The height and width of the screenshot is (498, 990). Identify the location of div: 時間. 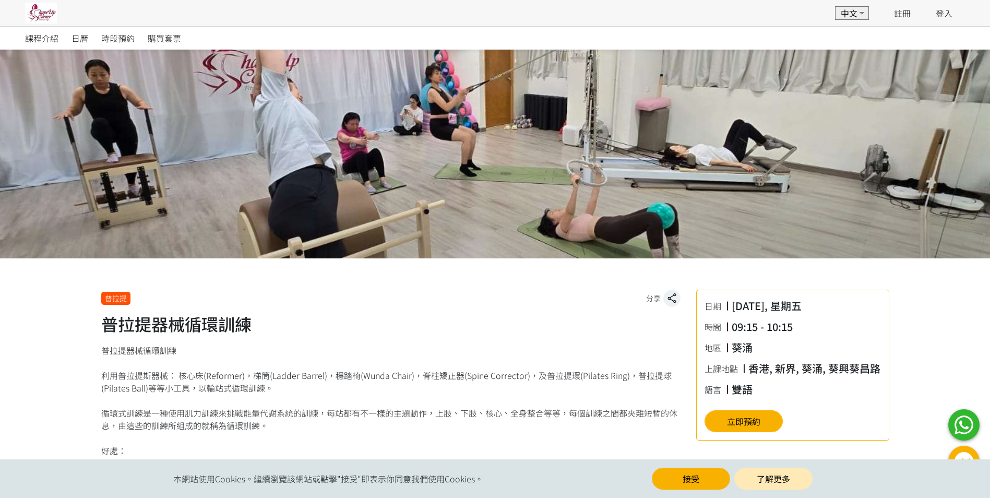
(715, 327).